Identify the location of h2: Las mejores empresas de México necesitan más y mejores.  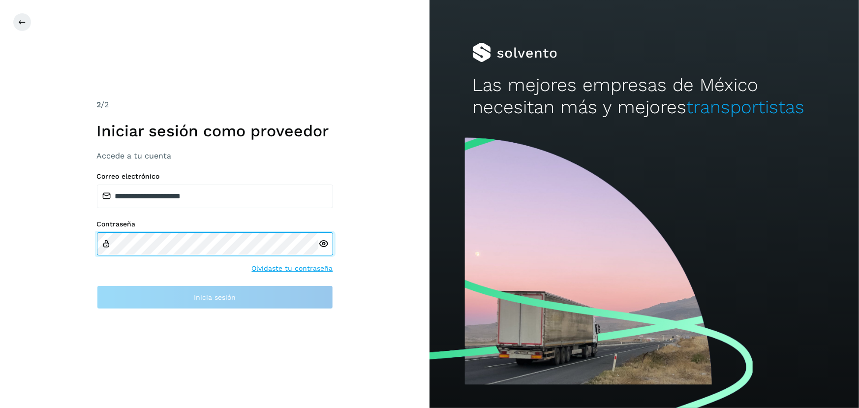
(644, 96).